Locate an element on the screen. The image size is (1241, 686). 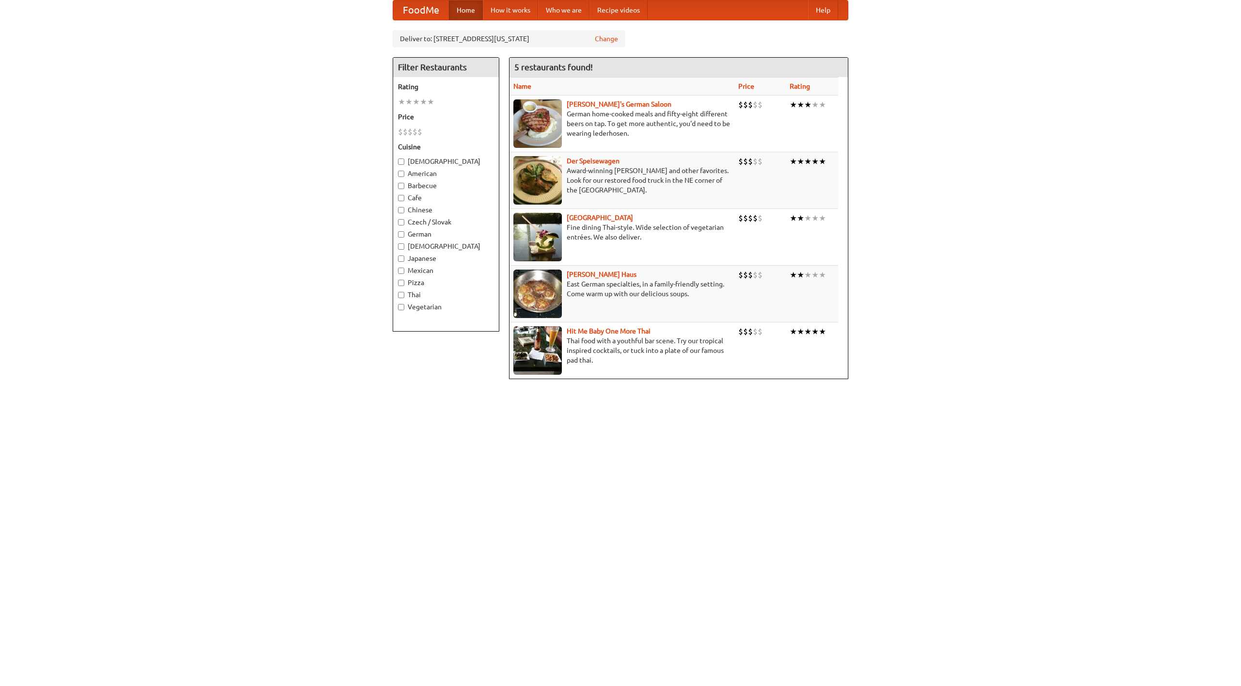
label: Vegetarian is located at coordinates (446, 307).